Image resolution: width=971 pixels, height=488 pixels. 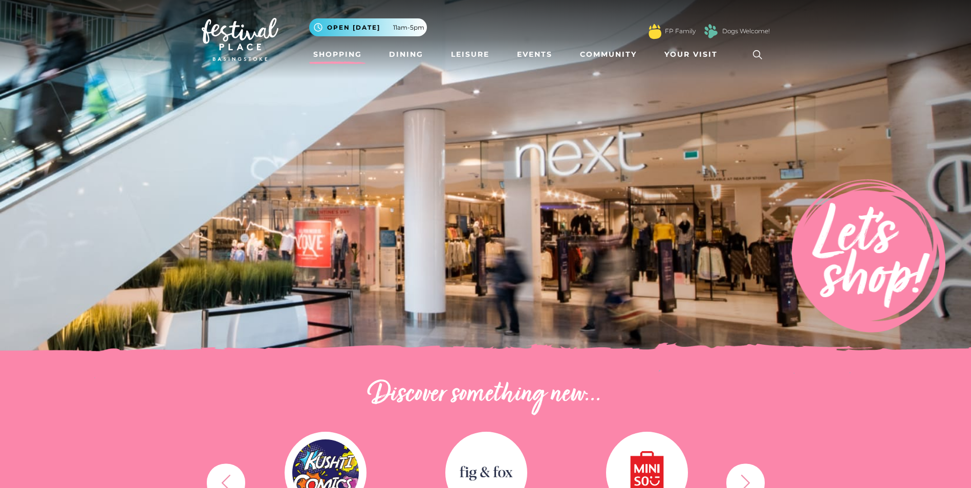 I want to click on h2: Discover something new..., so click(x=486, y=395).